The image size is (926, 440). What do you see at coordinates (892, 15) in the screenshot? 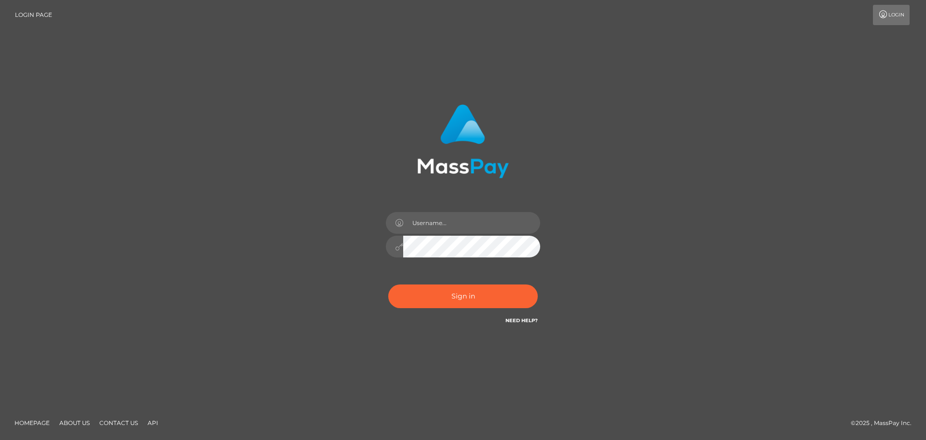
I see `a: Login` at bounding box center [892, 15].